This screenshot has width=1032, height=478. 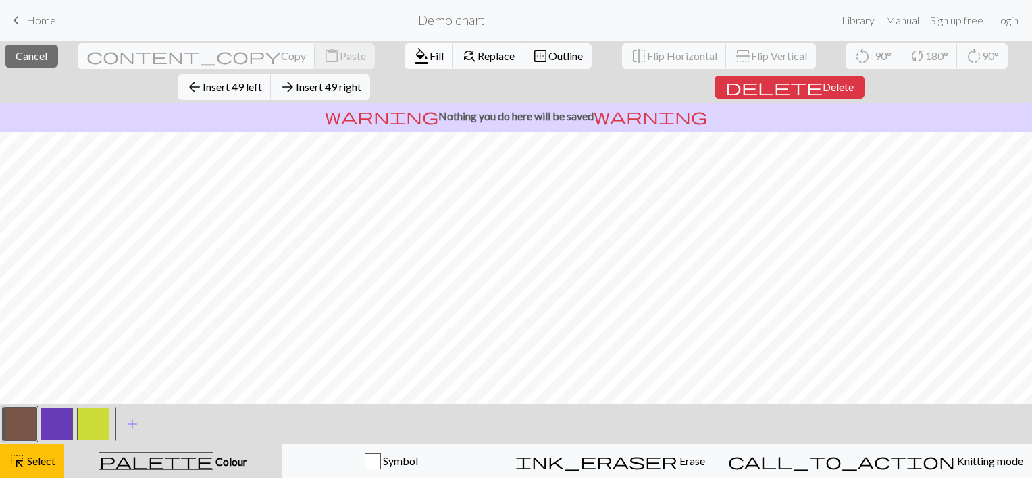 What do you see at coordinates (597, 461) in the screenshot?
I see `span: ink_eraser` at bounding box center [597, 461].